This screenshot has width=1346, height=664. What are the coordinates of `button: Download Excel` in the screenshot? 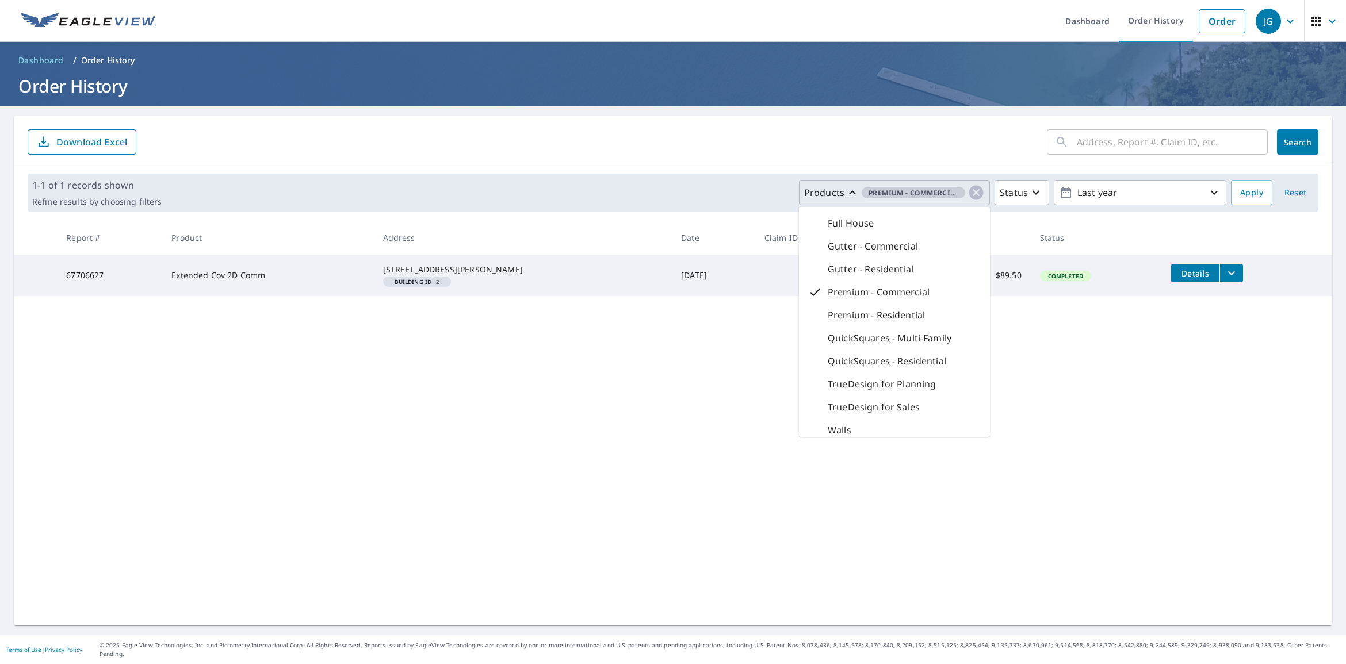 It's located at (82, 142).